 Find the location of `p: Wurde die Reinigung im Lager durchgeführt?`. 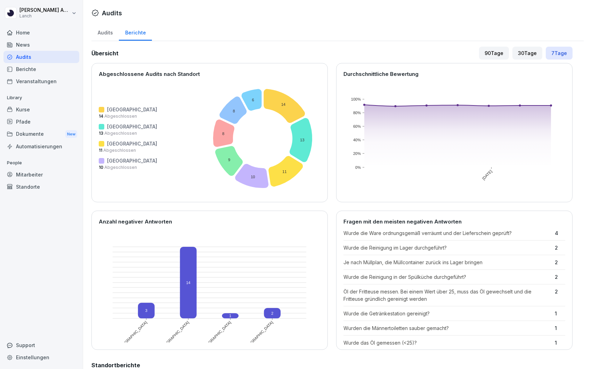

p: Wurde die Reinigung im Lager durchgeführt? is located at coordinates (448, 247).